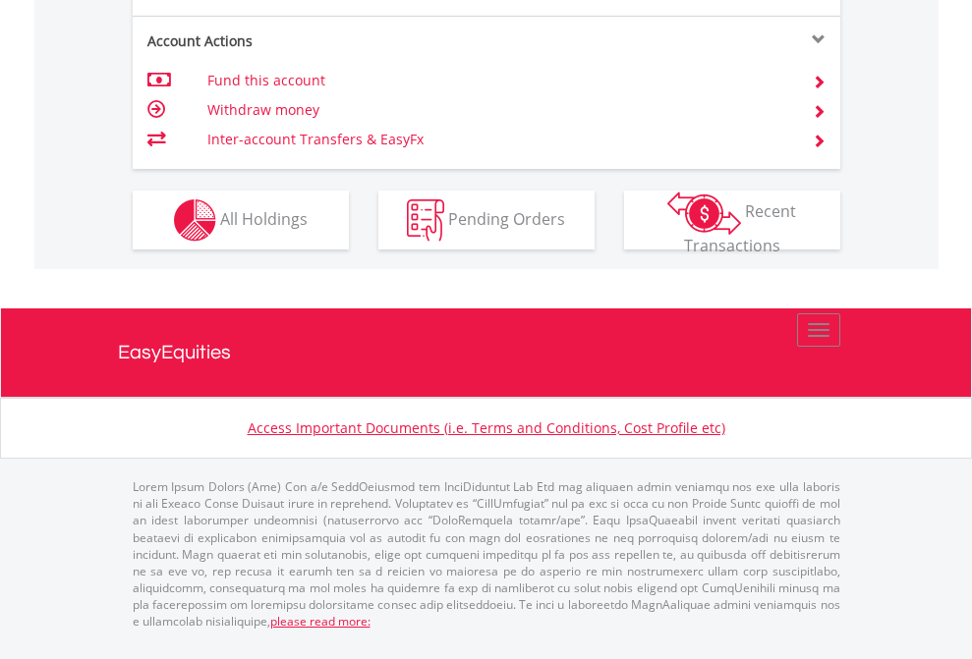  What do you see at coordinates (241, 220) in the screenshot?
I see `button: All Holdings` at bounding box center [241, 220].